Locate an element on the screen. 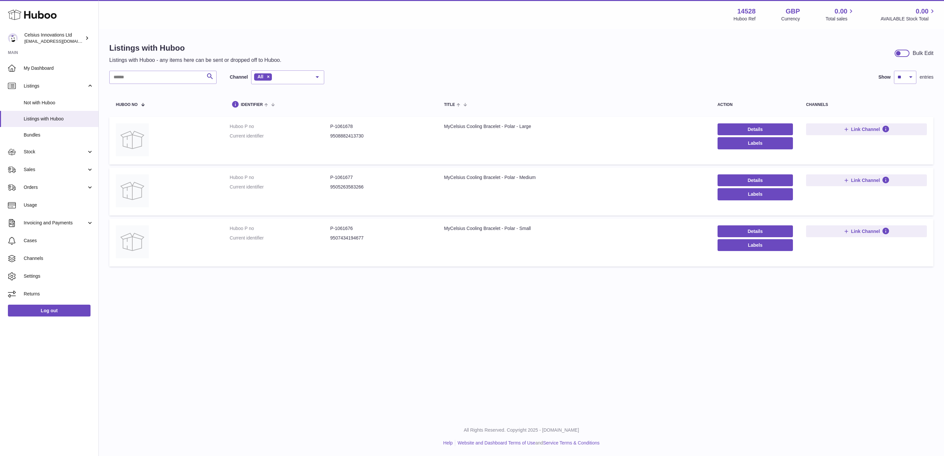 The height and width of the screenshot is (456, 944). dd: P-1061678 is located at coordinates (380, 126).